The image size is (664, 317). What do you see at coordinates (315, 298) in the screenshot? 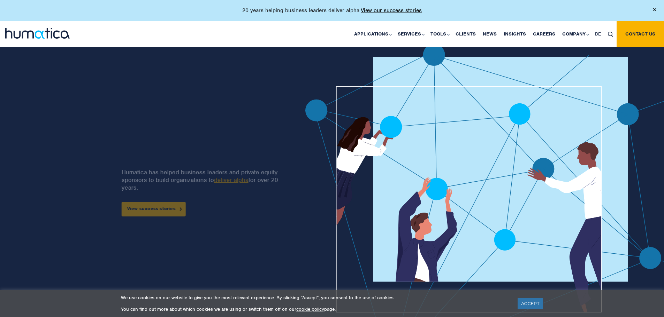
I see `p: We use cookies on our website to give you the most relevant experience. By clicking “Accept”, you...` at bounding box center [315, 298].